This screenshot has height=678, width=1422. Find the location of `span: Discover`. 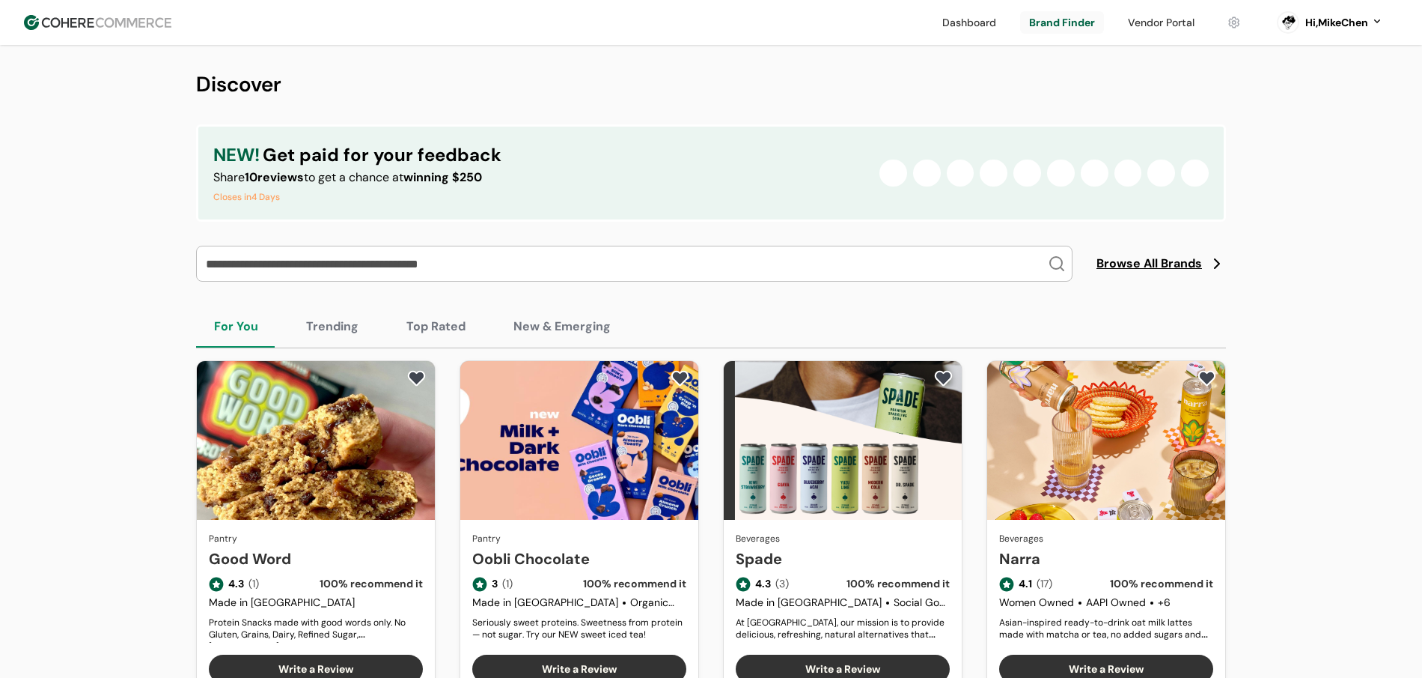

span: Discover is located at coordinates (239, 84).